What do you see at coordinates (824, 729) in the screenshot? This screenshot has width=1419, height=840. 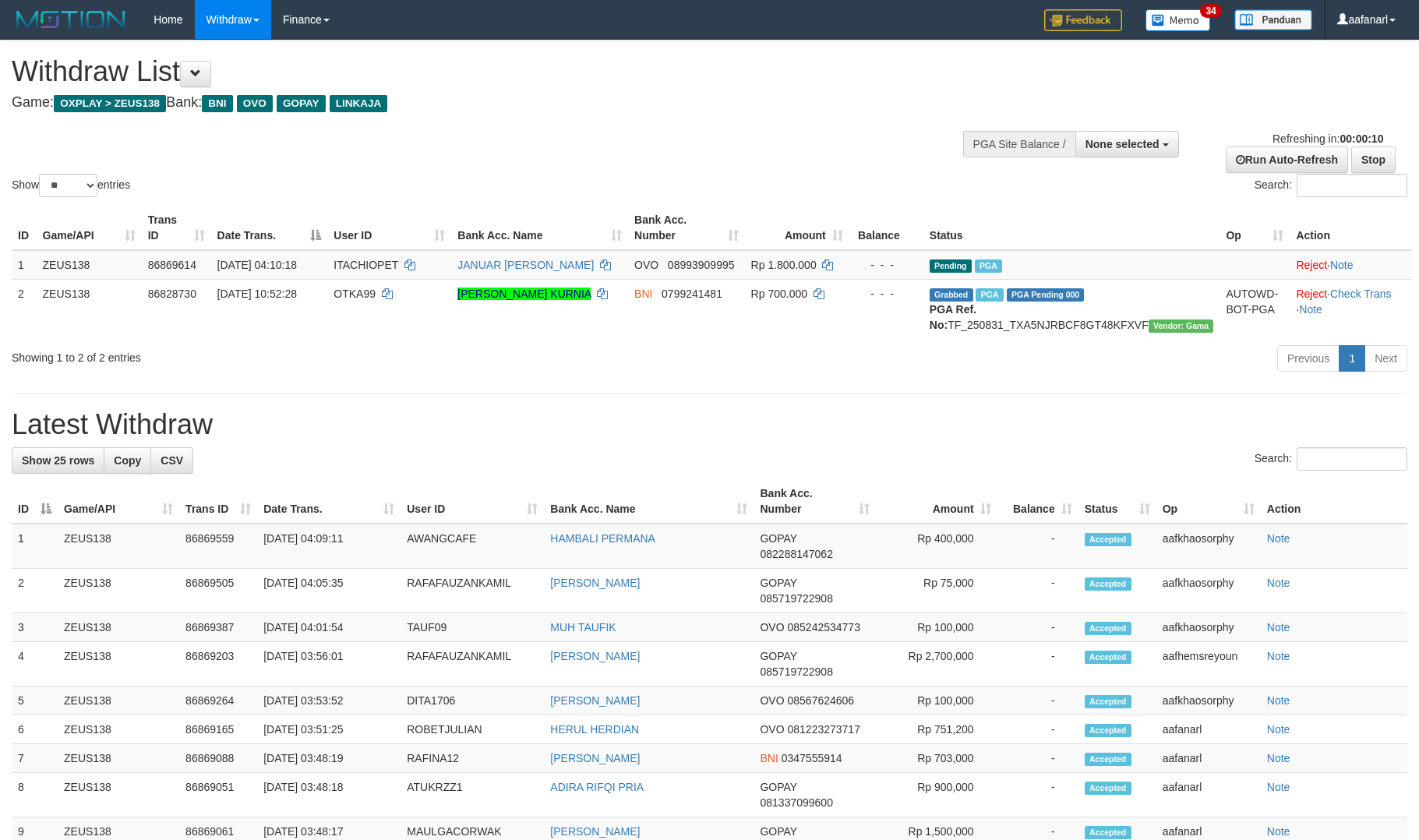 I see `span: Copy 081223273717 to clipboard` at bounding box center [824, 729].